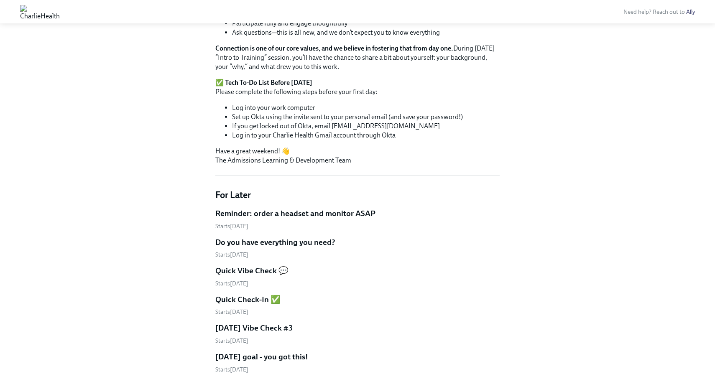 The height and width of the screenshot is (374, 715). I want to click on h4: For Later, so click(357, 195).